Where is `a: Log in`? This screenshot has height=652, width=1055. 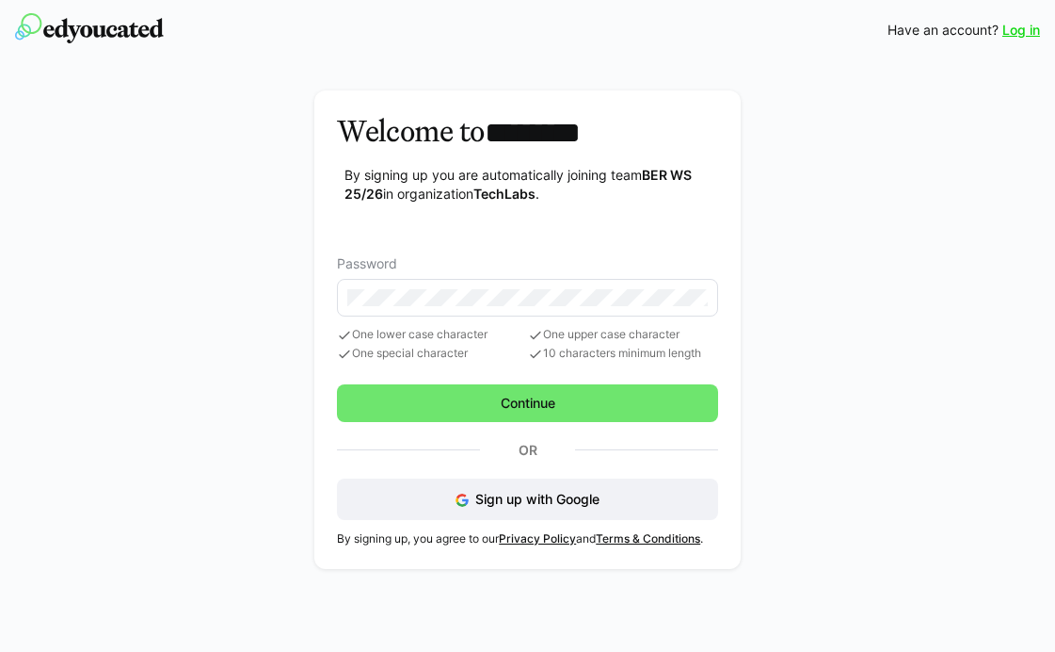 a: Log in is located at coordinates (1022, 30).